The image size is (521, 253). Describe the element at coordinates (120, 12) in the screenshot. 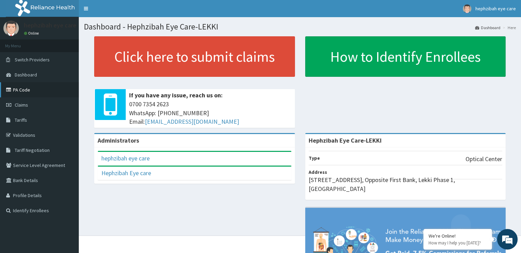

I see `div: Minimize live chat window` at that location.